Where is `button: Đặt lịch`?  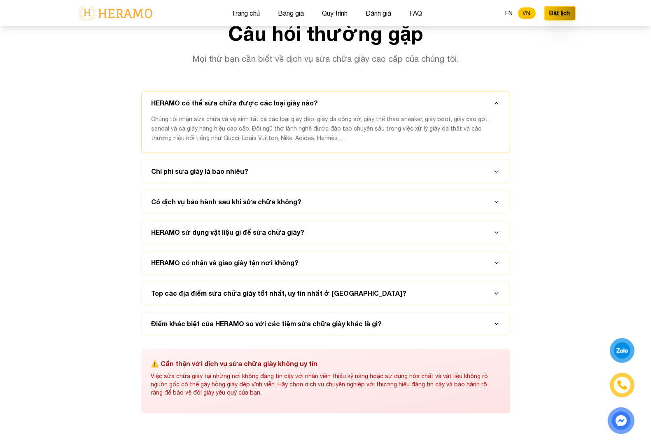
button: Đặt lịch is located at coordinates (560, 13).